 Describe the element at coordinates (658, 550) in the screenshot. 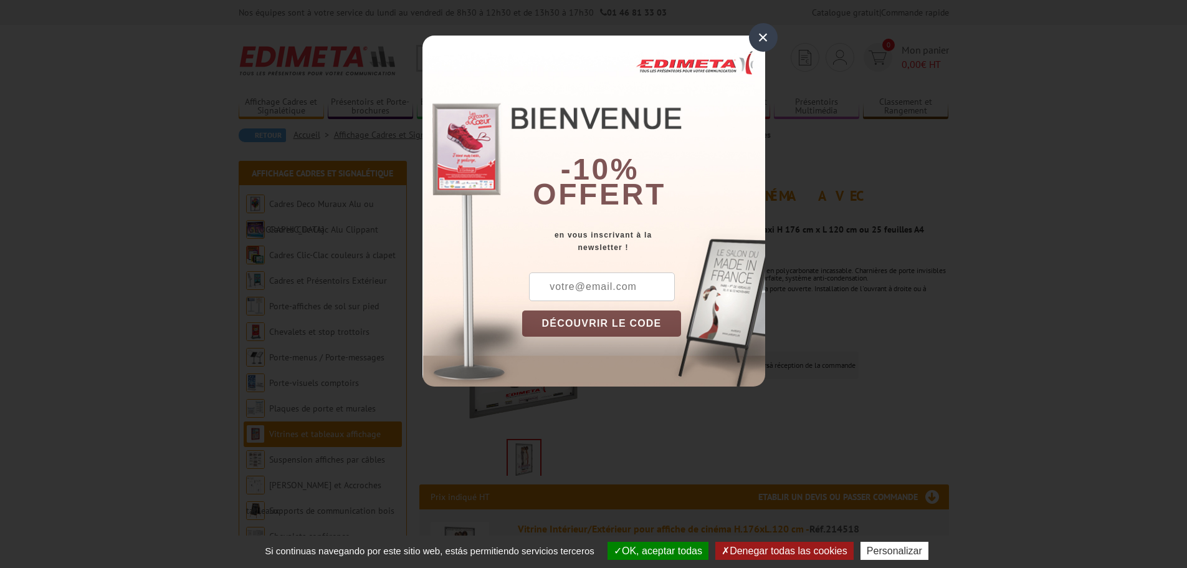

I see `button: OK, aceptar todas` at that location.